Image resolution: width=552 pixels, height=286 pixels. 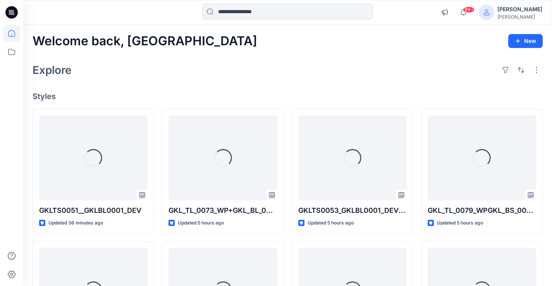 I want to click on span: 99+, so click(x=469, y=10).